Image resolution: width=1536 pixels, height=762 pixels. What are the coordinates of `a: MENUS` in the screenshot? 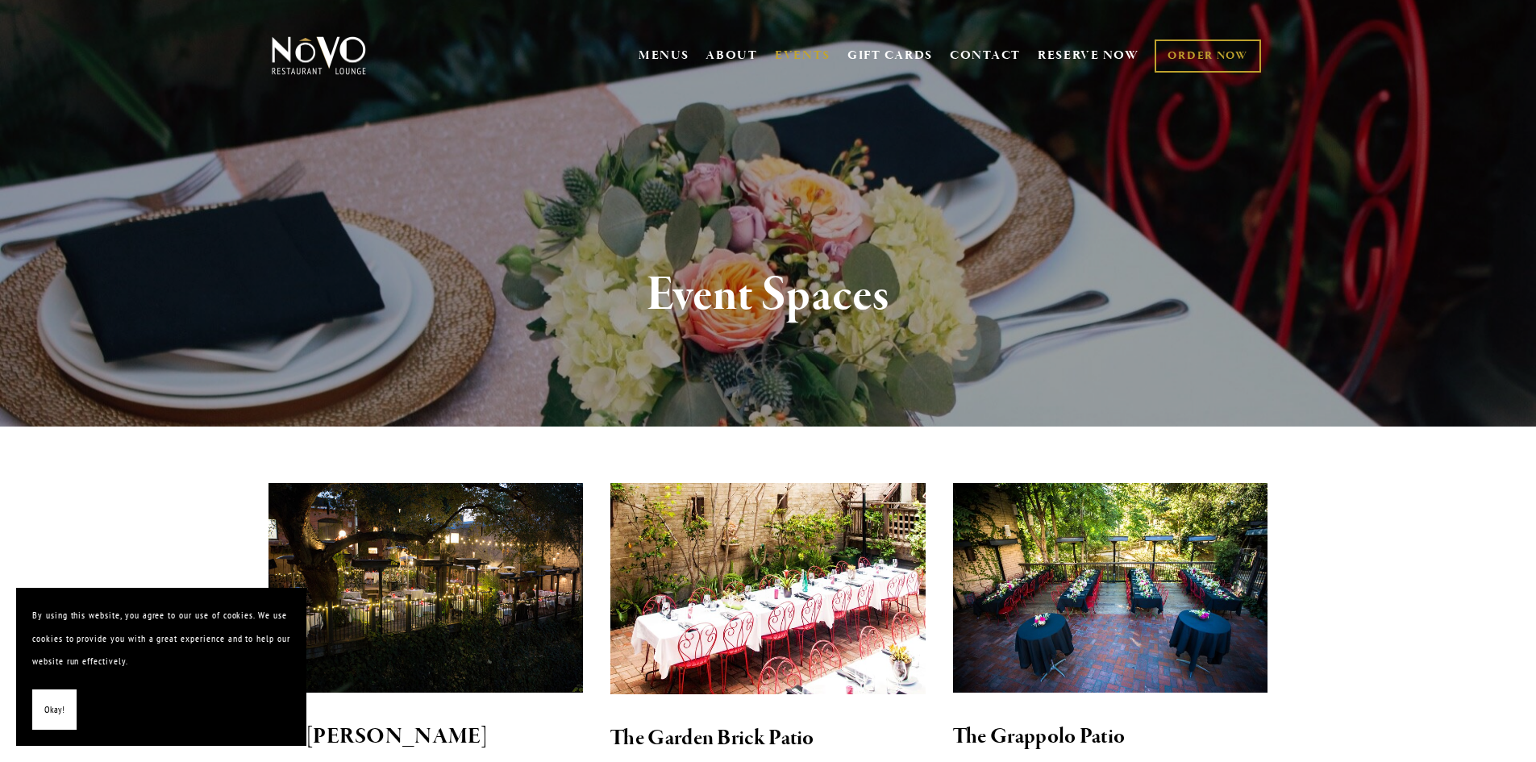 It's located at (664, 56).